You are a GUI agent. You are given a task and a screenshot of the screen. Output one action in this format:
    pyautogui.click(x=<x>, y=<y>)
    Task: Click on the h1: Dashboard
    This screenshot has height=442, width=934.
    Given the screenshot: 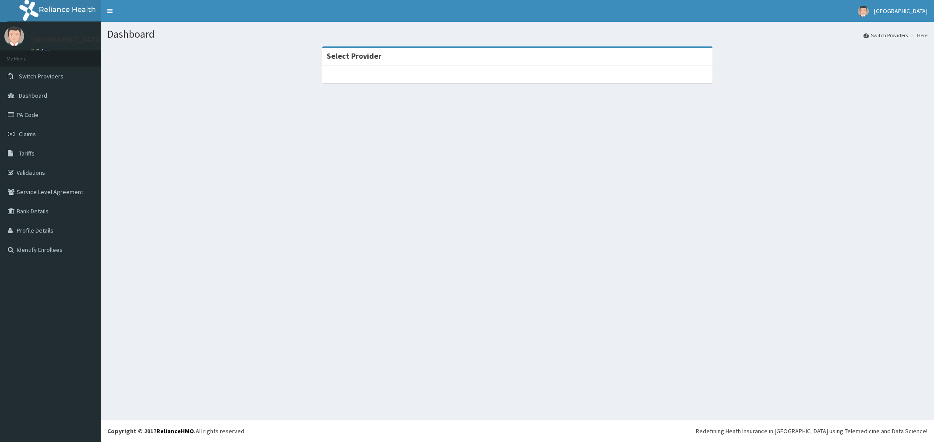 What is the action you would take?
    pyautogui.click(x=517, y=34)
    